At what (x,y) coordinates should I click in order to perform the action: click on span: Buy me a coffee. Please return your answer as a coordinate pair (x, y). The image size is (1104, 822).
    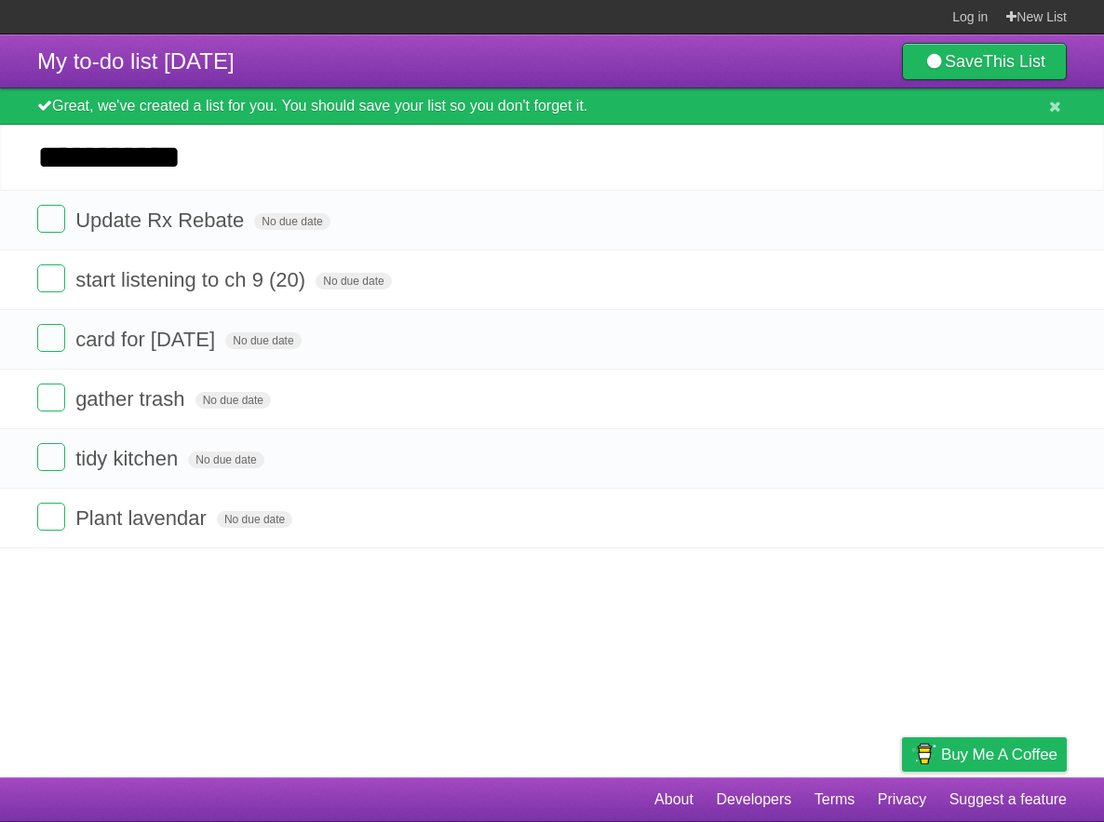
    Looking at the image, I should click on (999, 754).